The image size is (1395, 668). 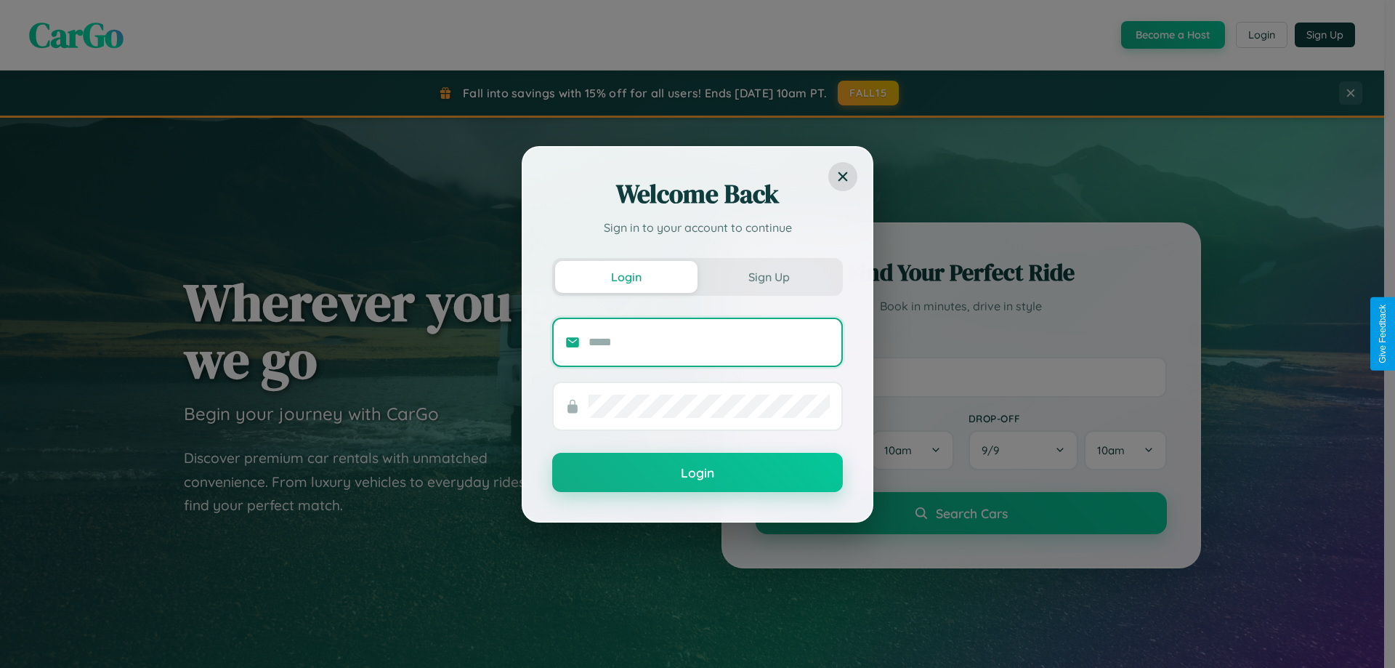 What do you see at coordinates (1383, 333) in the screenshot?
I see `div: Give Feedback` at bounding box center [1383, 333].